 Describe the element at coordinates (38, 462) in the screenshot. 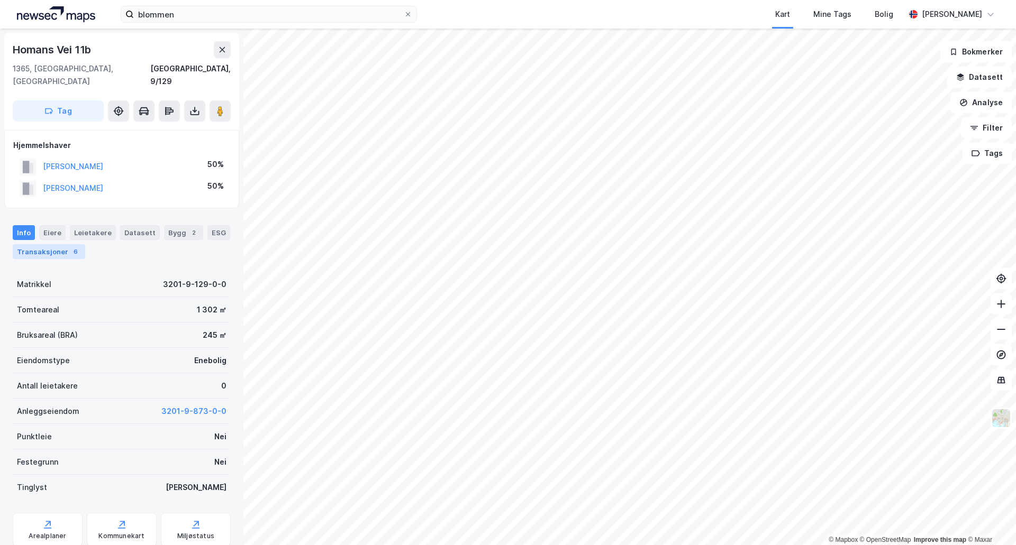

I see `div: Festegrunn` at that location.